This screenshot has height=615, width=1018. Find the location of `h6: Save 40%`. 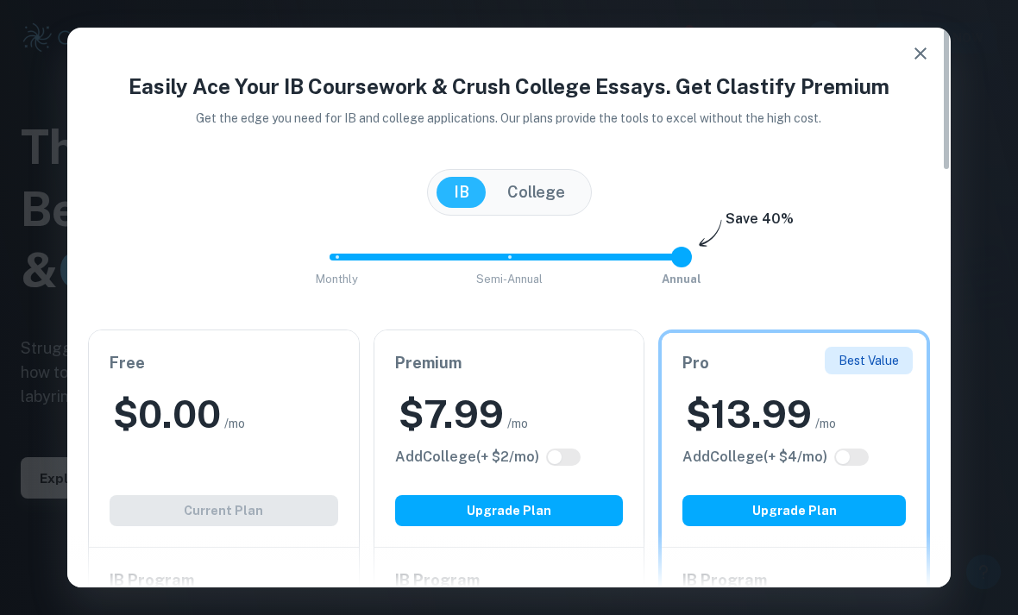

h6: Save 40% is located at coordinates (759, 223).